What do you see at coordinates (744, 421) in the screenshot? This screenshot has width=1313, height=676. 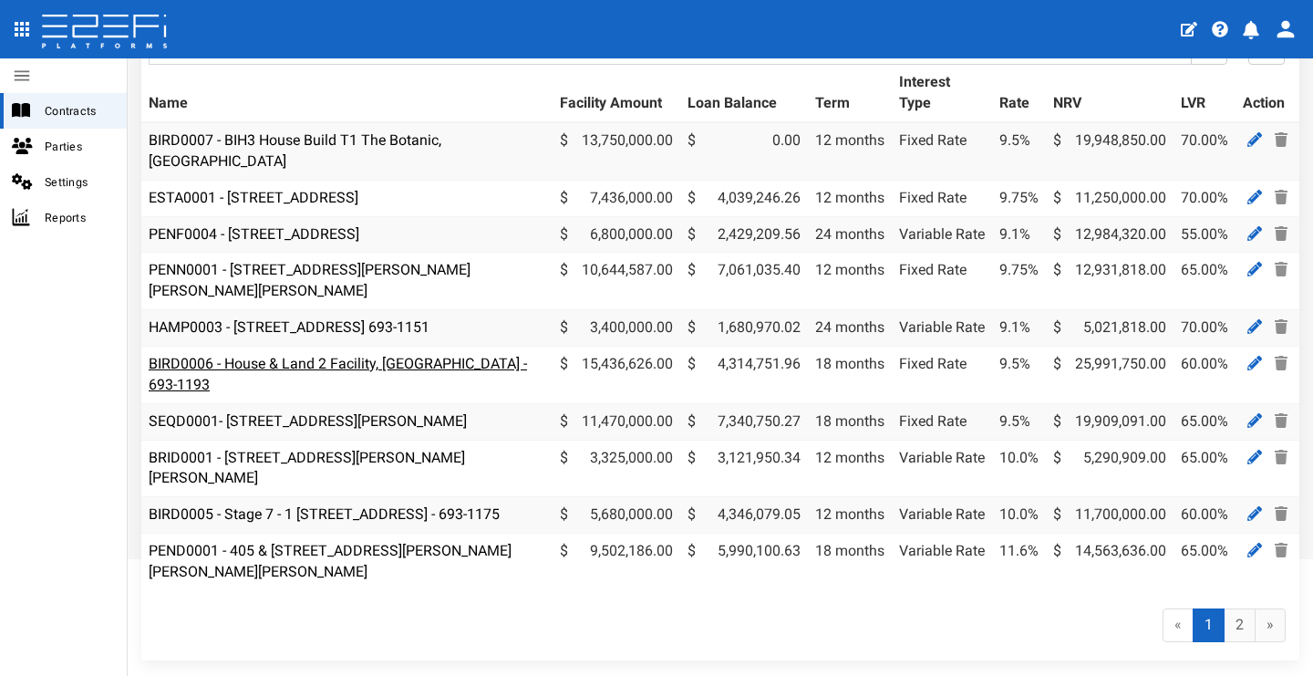 I see `td: 7,340,750.27` at bounding box center [744, 421].